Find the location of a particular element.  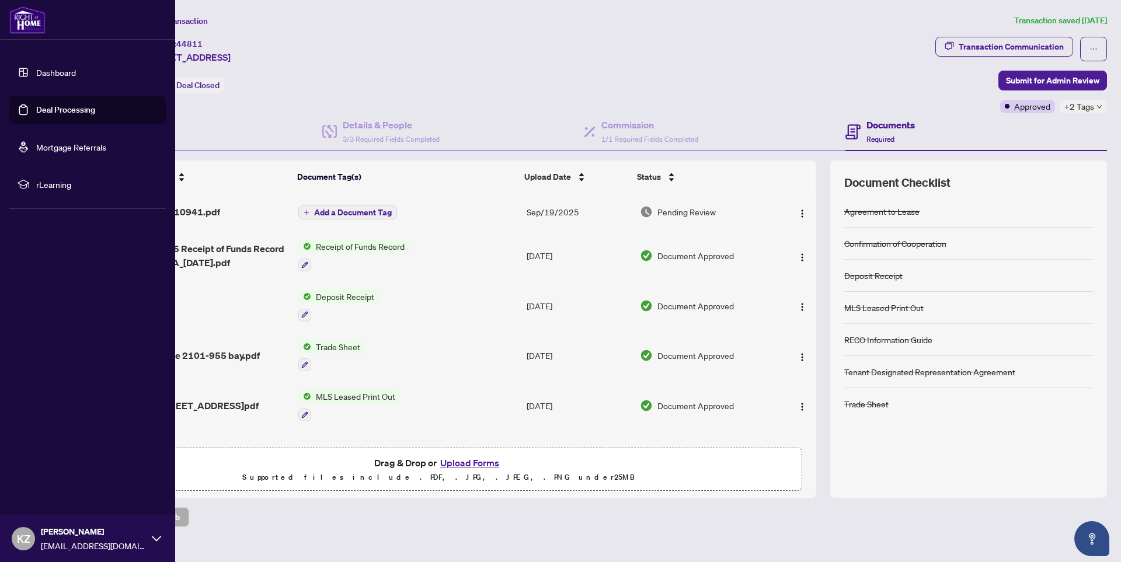

span: ellipsis is located at coordinates (1094, 49).